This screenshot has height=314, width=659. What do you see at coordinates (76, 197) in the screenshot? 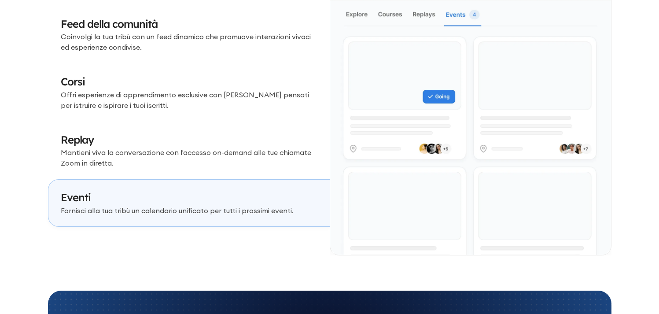
I see `font: Eventi` at bounding box center [76, 197].